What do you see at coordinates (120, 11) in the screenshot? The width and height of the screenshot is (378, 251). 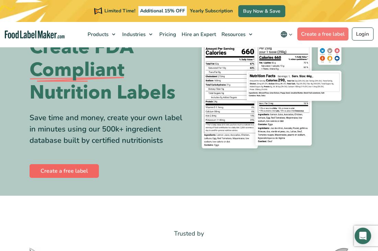 I see `span: Limited Time!` at bounding box center [120, 11].